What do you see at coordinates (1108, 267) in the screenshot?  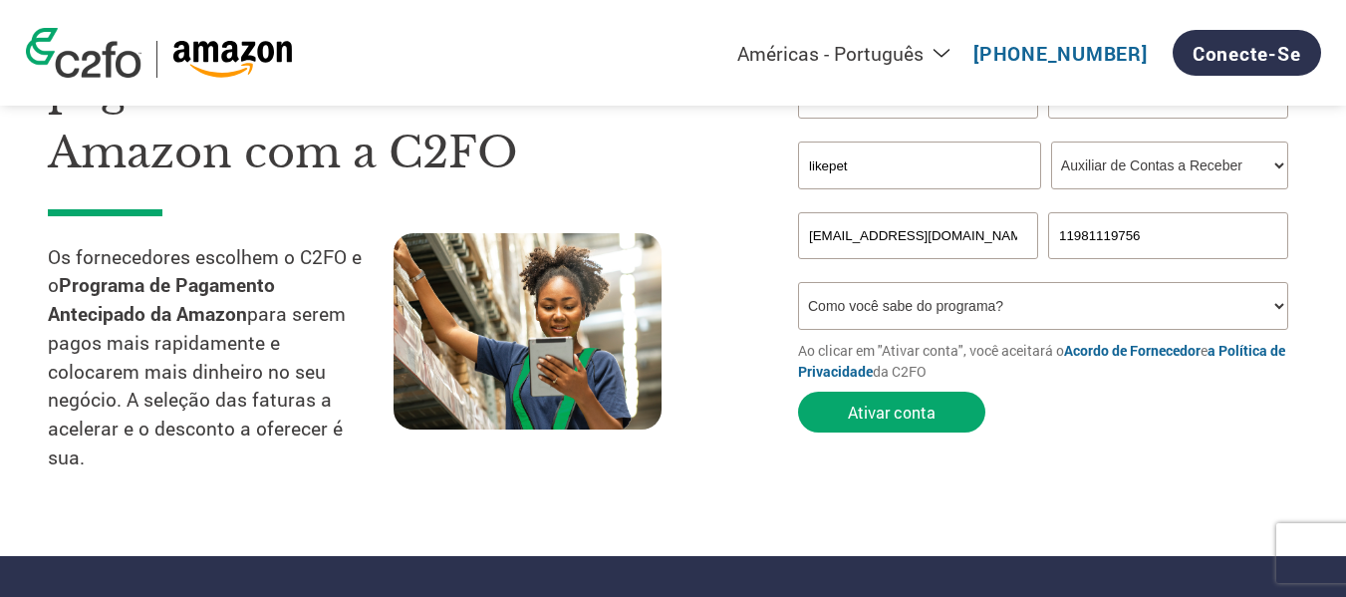 I see `font: Número de telefone Inavlid` at bounding box center [1108, 267].